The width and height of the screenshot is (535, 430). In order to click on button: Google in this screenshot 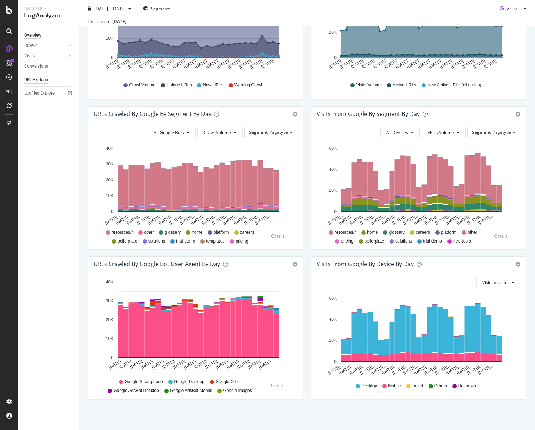, I will do `click(512, 9)`.